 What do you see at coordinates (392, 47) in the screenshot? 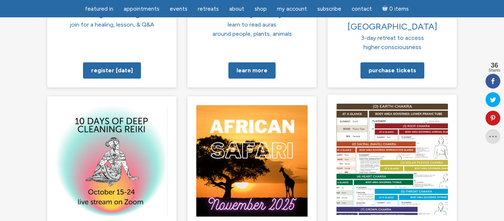
I see `span: higher consciousness` at bounding box center [392, 47].